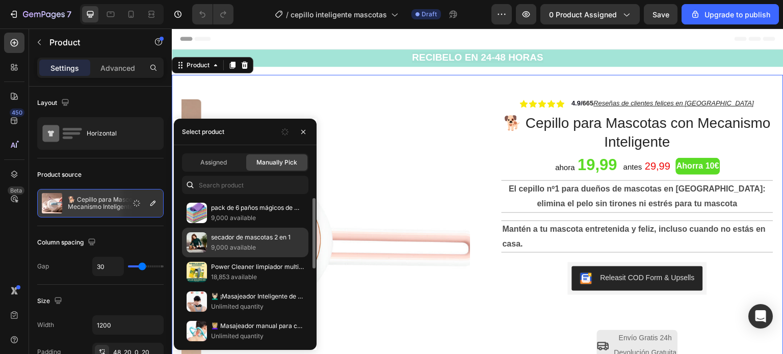 The image size is (783, 354). I want to click on div: Product, so click(26, 37).